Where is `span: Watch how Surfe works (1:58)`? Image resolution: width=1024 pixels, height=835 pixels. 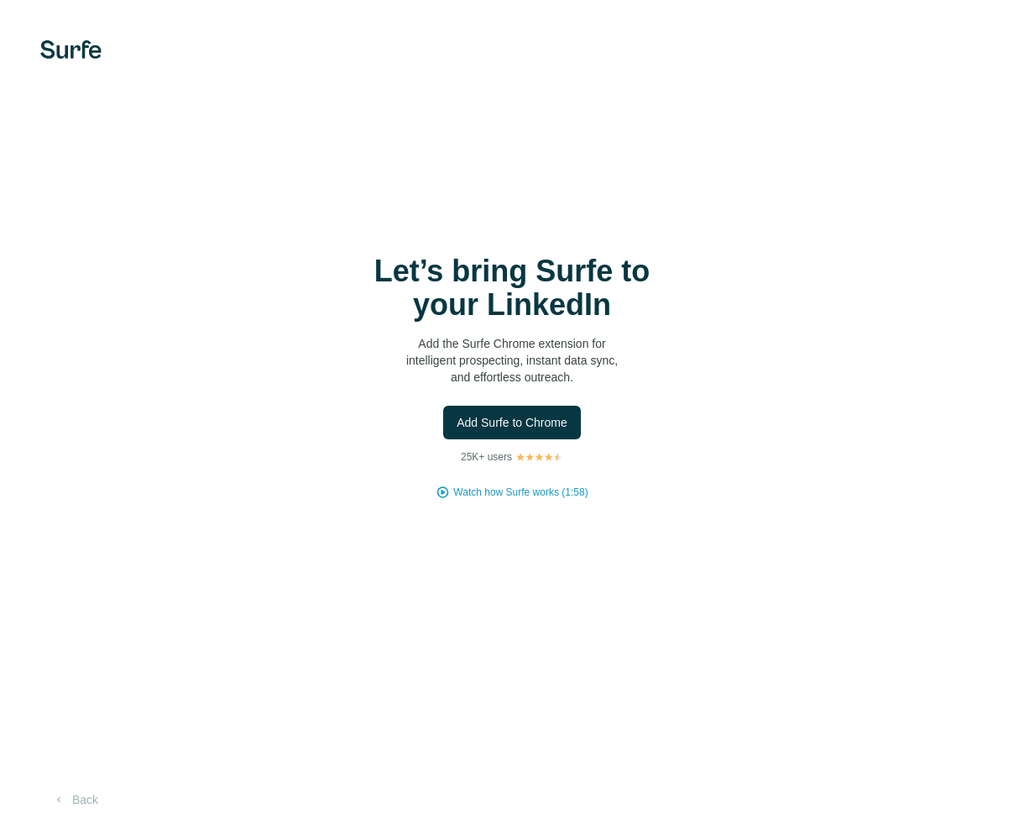 span: Watch how Surfe works (1:58) is located at coordinates (521, 492).